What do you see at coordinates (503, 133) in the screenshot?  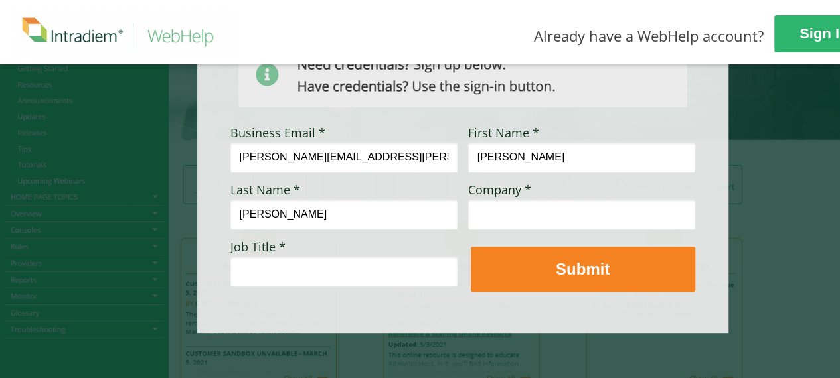 I see `span: First Name *` at bounding box center [503, 133].